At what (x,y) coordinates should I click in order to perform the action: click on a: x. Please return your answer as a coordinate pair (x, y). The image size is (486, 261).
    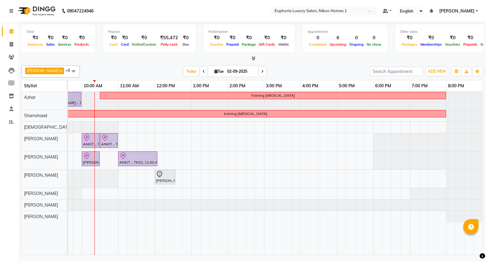
    Looking at the image, I should click on (61, 70).